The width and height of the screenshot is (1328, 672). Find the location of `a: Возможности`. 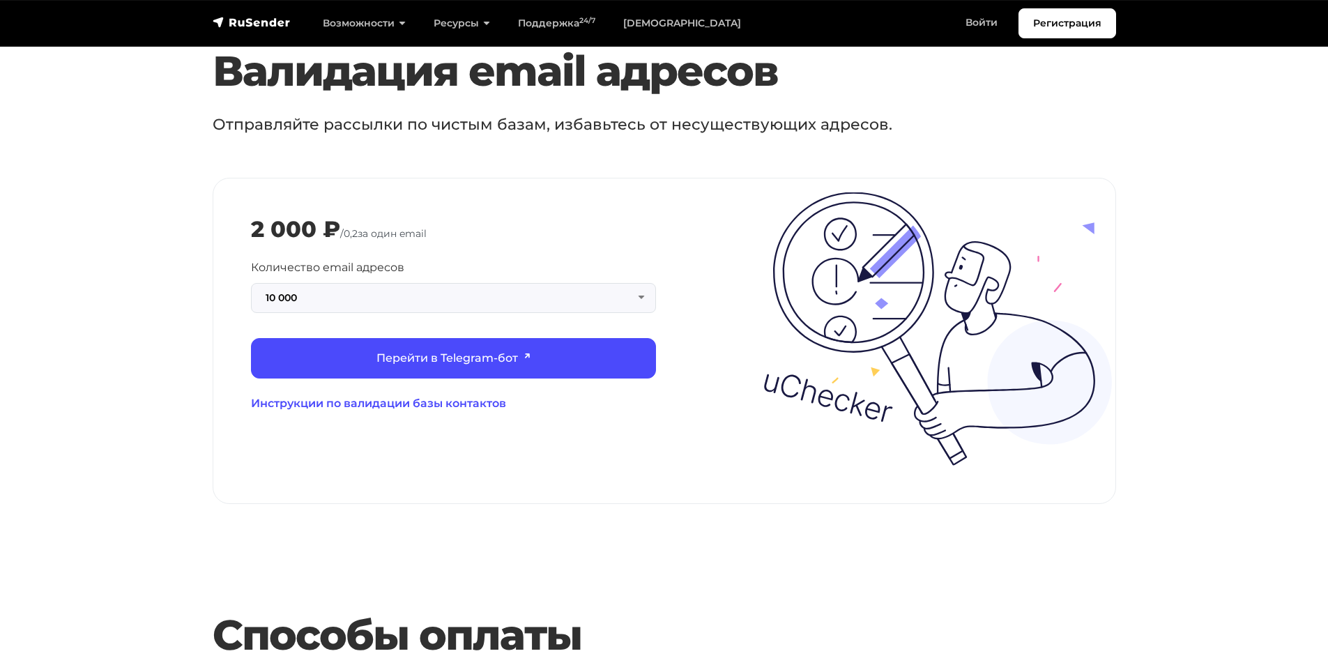

a: Возможности is located at coordinates (364, 23).